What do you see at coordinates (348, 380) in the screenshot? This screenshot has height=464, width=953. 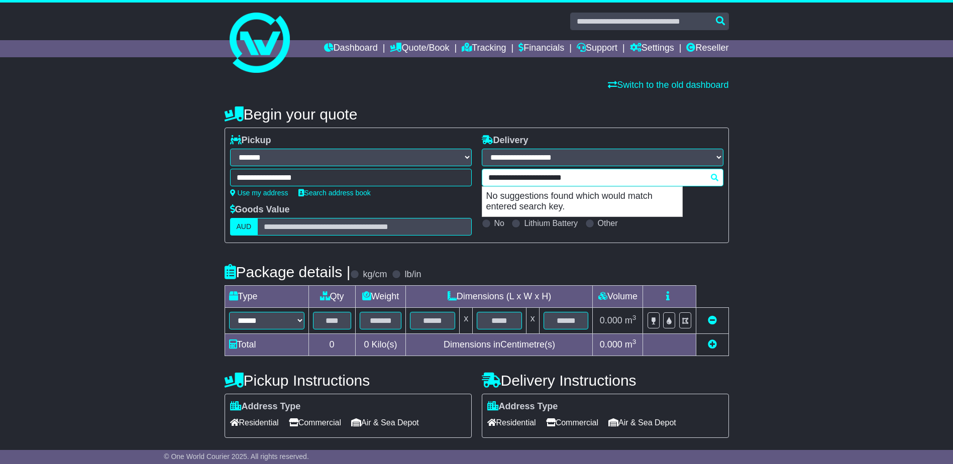 I see `h4: Pickup Instructions` at bounding box center [348, 380].